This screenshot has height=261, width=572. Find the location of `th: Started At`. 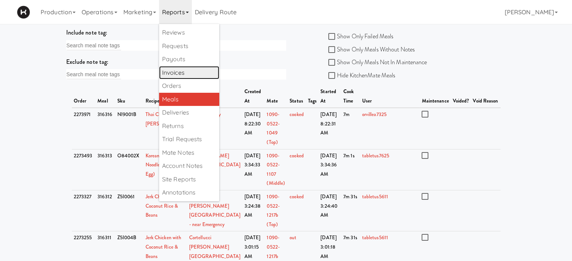

th: Started At is located at coordinates (330, 97).